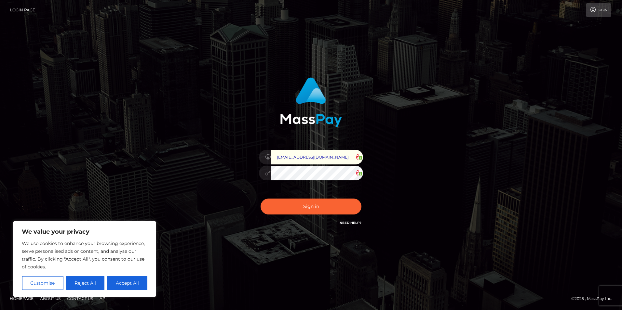 The image size is (622, 310). What do you see at coordinates (127, 283) in the screenshot?
I see `button: Accept All` at bounding box center [127, 283].